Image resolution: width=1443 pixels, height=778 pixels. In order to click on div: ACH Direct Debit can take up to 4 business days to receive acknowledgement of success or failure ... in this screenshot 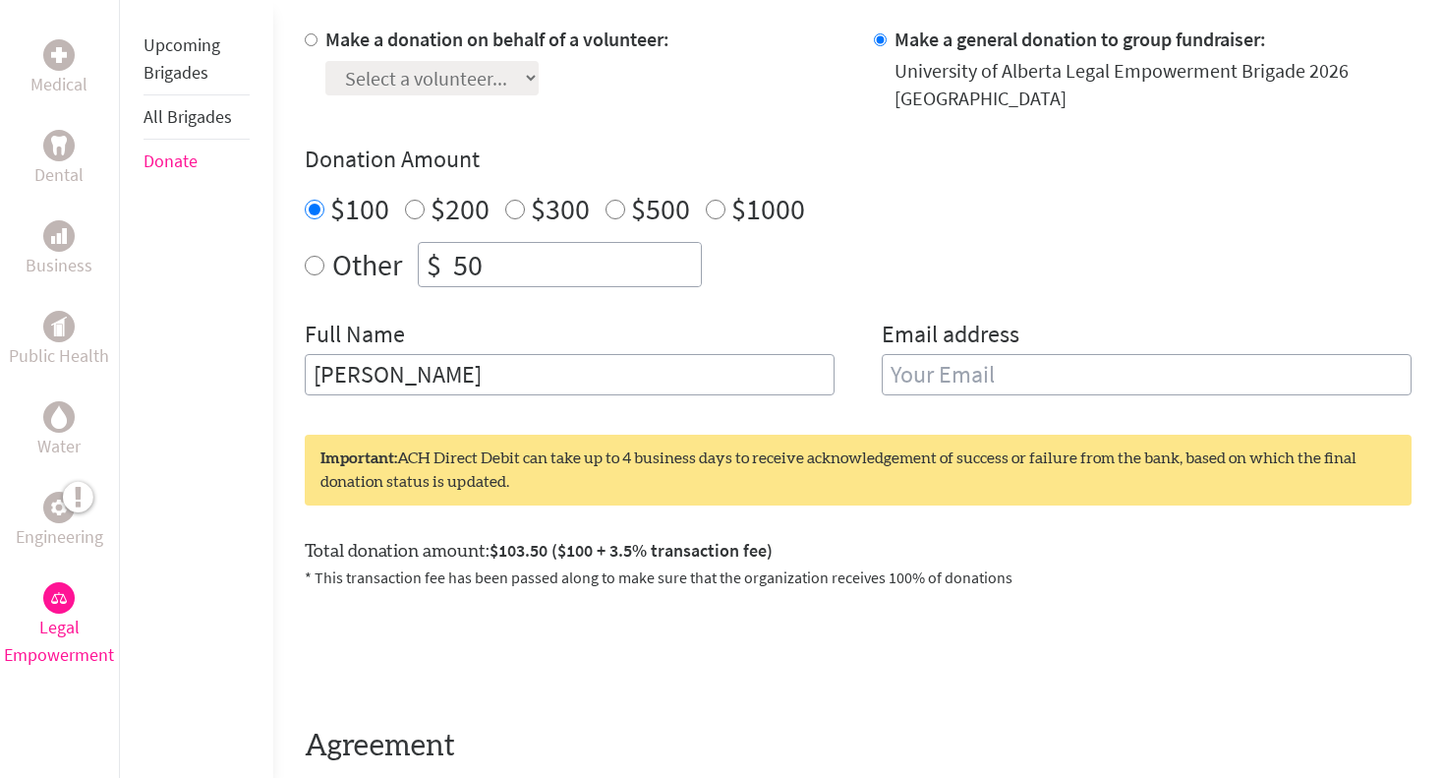, I will do `click(858, 470)`.